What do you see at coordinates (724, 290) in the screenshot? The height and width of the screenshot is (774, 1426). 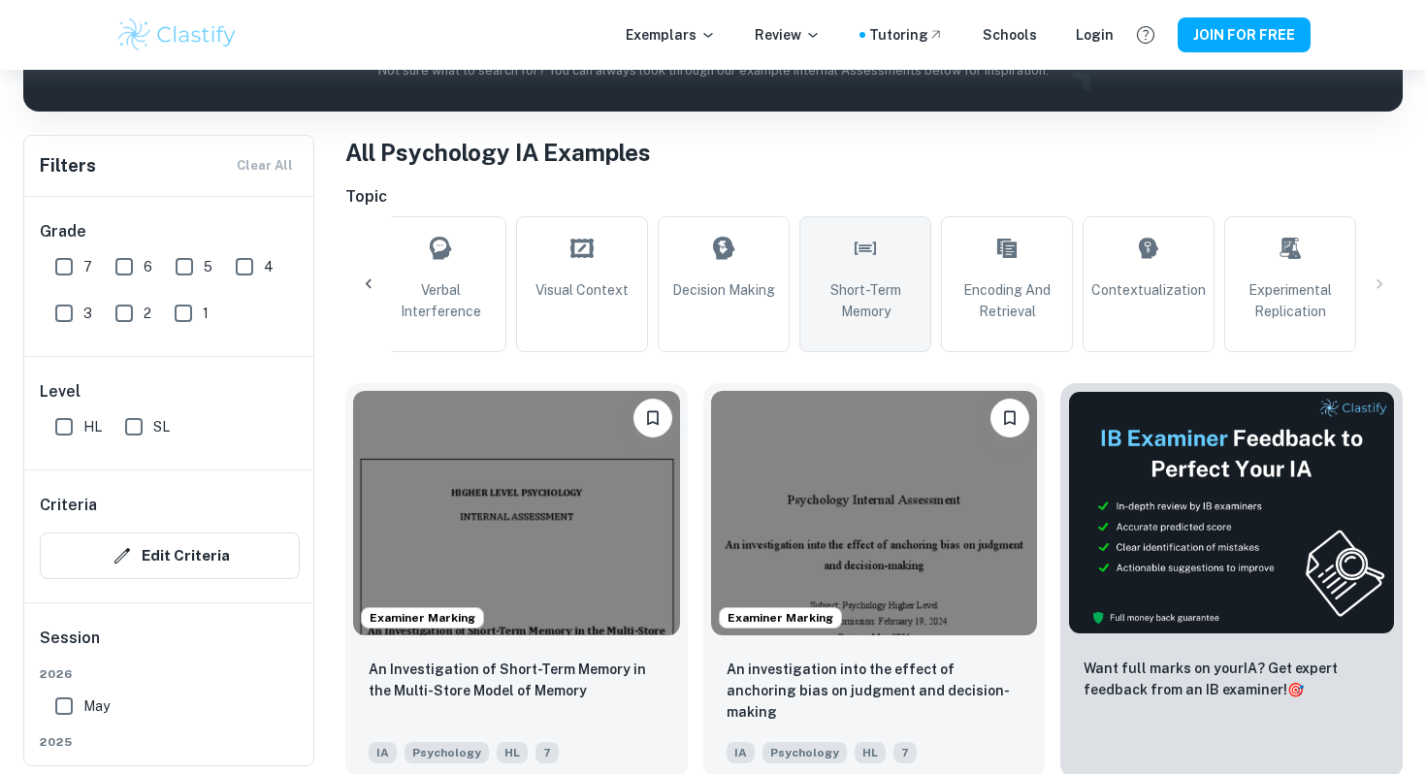 I see `span: Decision Making` at bounding box center [724, 290].